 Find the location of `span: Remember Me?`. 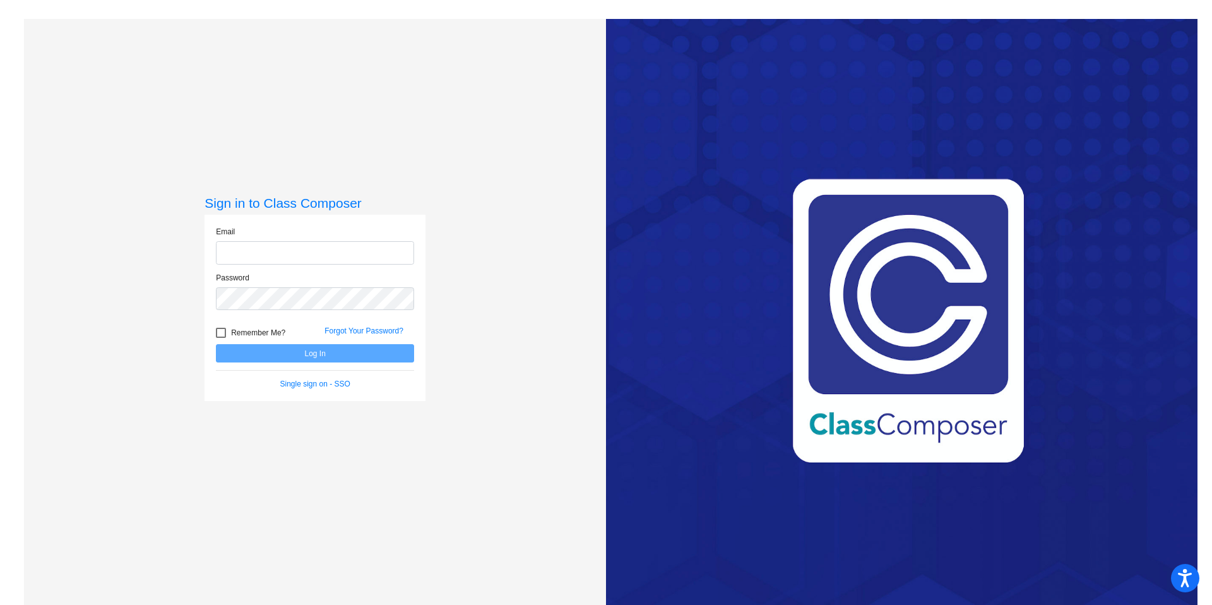

span: Remember Me? is located at coordinates (258, 333).